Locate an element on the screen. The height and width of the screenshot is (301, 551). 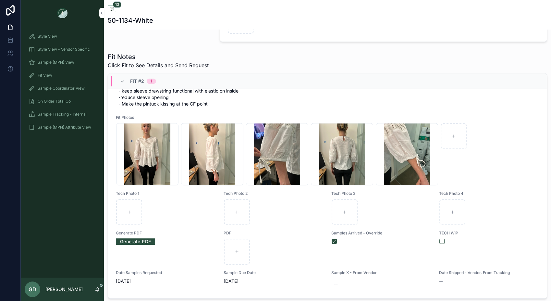
span: Tech Photo 4 is located at coordinates (489, 193).